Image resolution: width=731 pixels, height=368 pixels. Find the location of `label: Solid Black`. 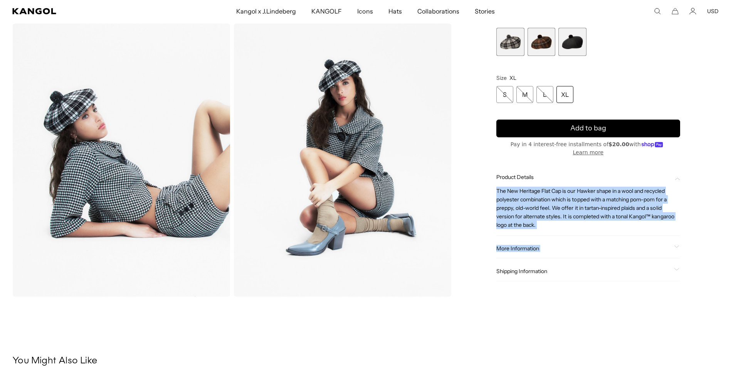

label: Solid Black is located at coordinates (572, 42).